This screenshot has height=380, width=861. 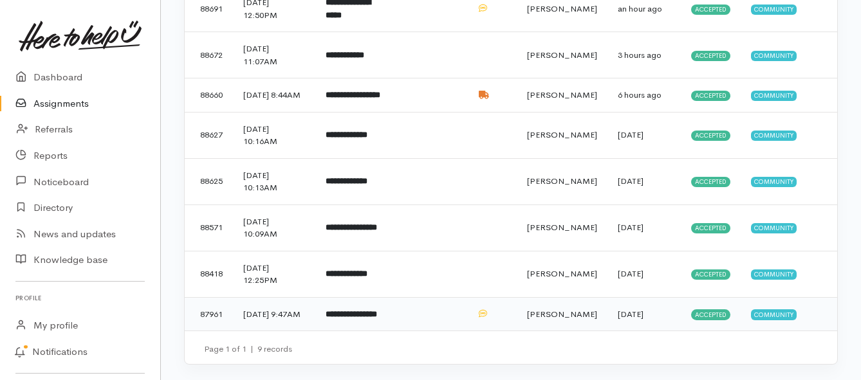 What do you see at coordinates (80, 298) in the screenshot?
I see `h6: Profile` at bounding box center [80, 298].